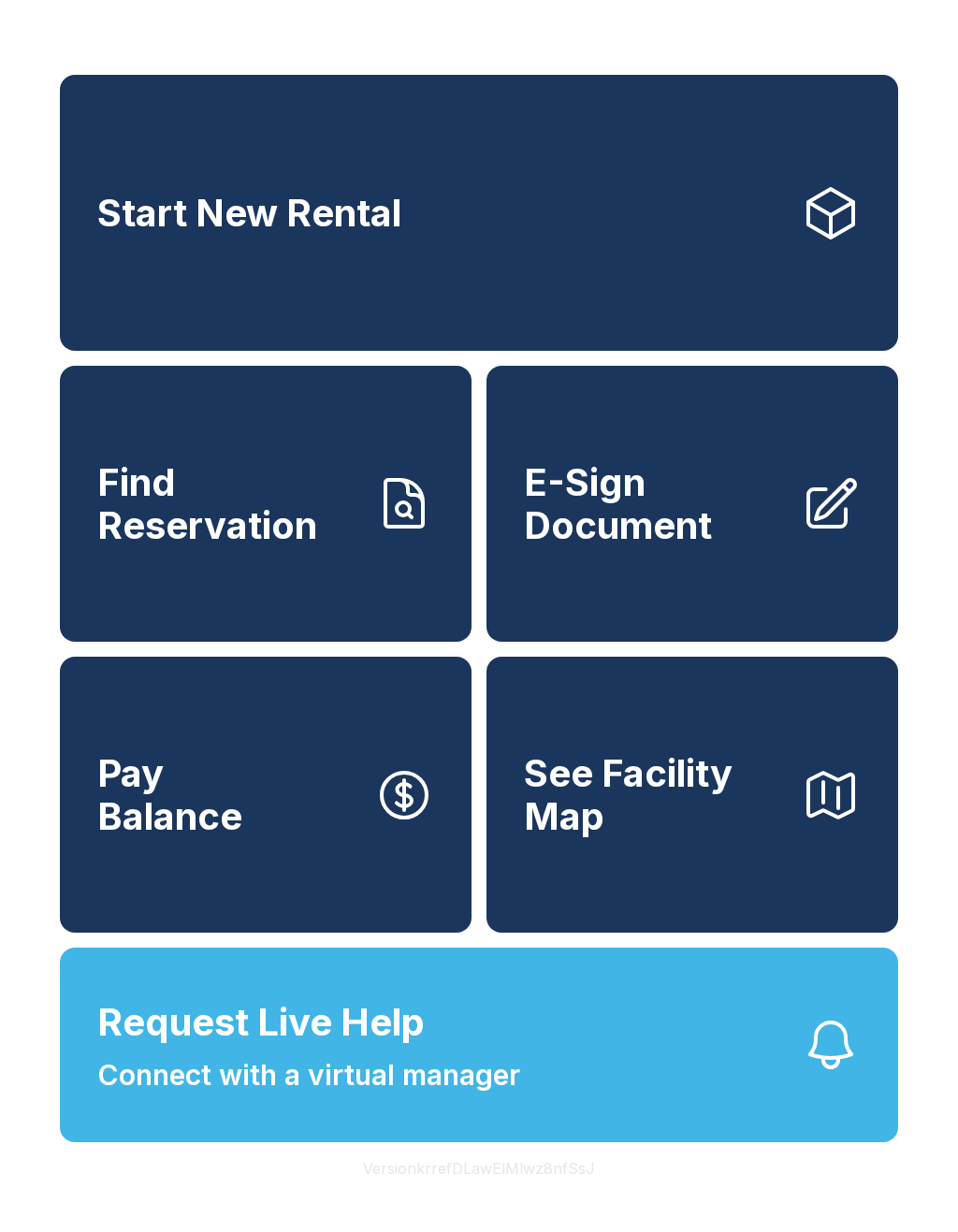 This screenshot has width=958, height=1232. I want to click on span: See Facility Map, so click(655, 795).